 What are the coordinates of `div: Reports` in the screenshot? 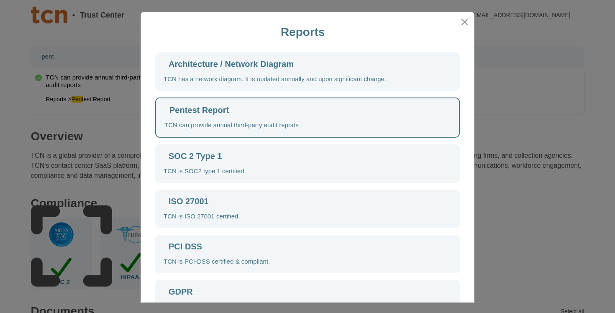 It's located at (303, 32).